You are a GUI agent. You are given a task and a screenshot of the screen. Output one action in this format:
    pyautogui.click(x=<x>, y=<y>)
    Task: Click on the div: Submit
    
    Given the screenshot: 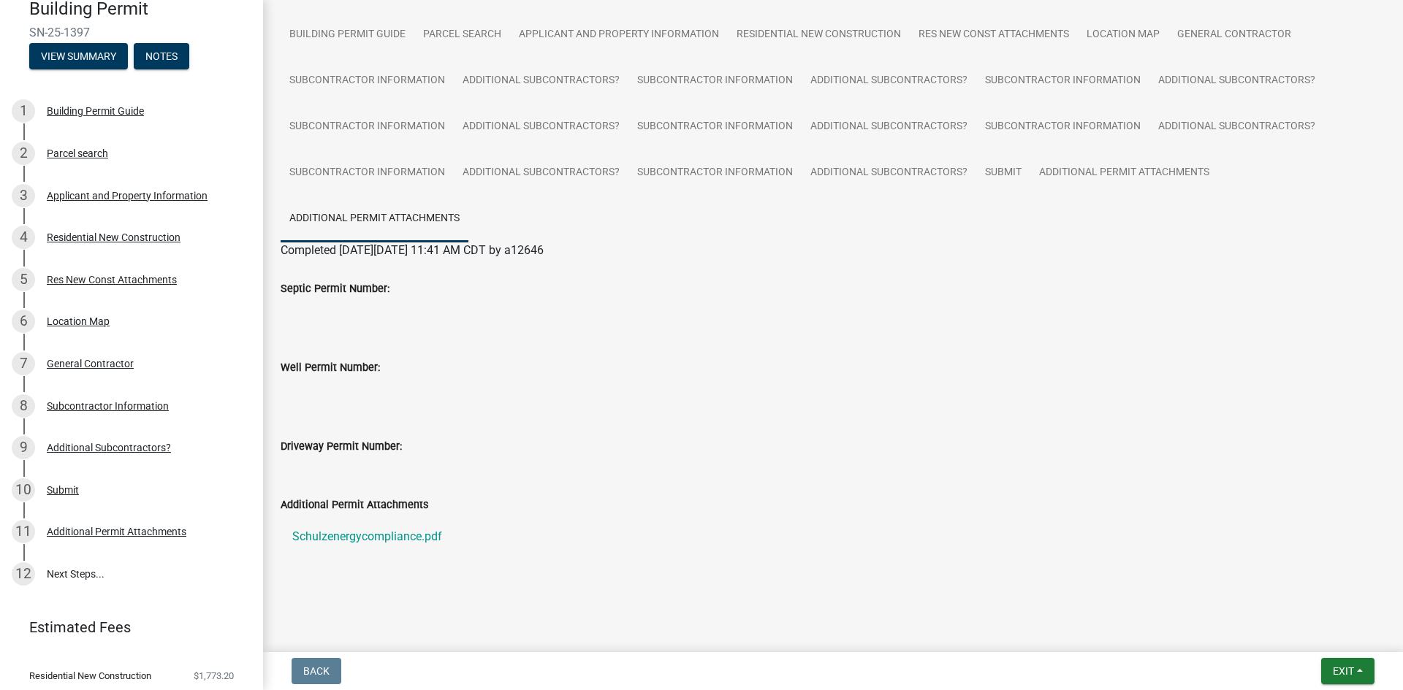 What is the action you would take?
    pyautogui.click(x=63, y=490)
    